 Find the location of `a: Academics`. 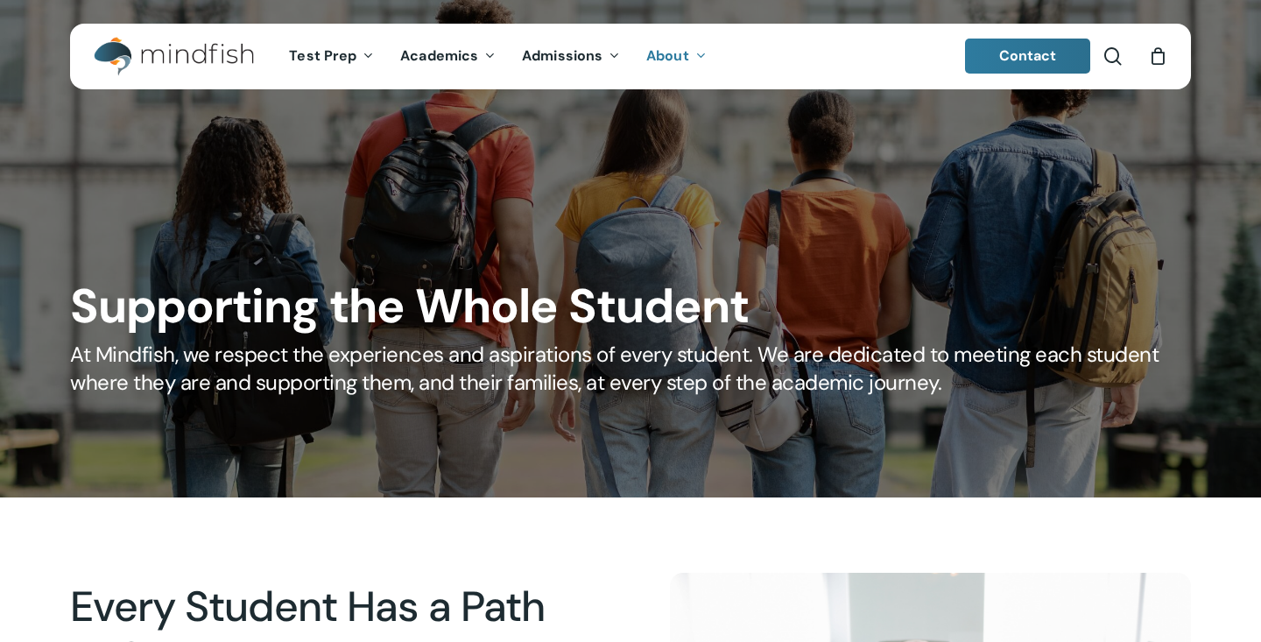

a: Academics is located at coordinates (447, 56).